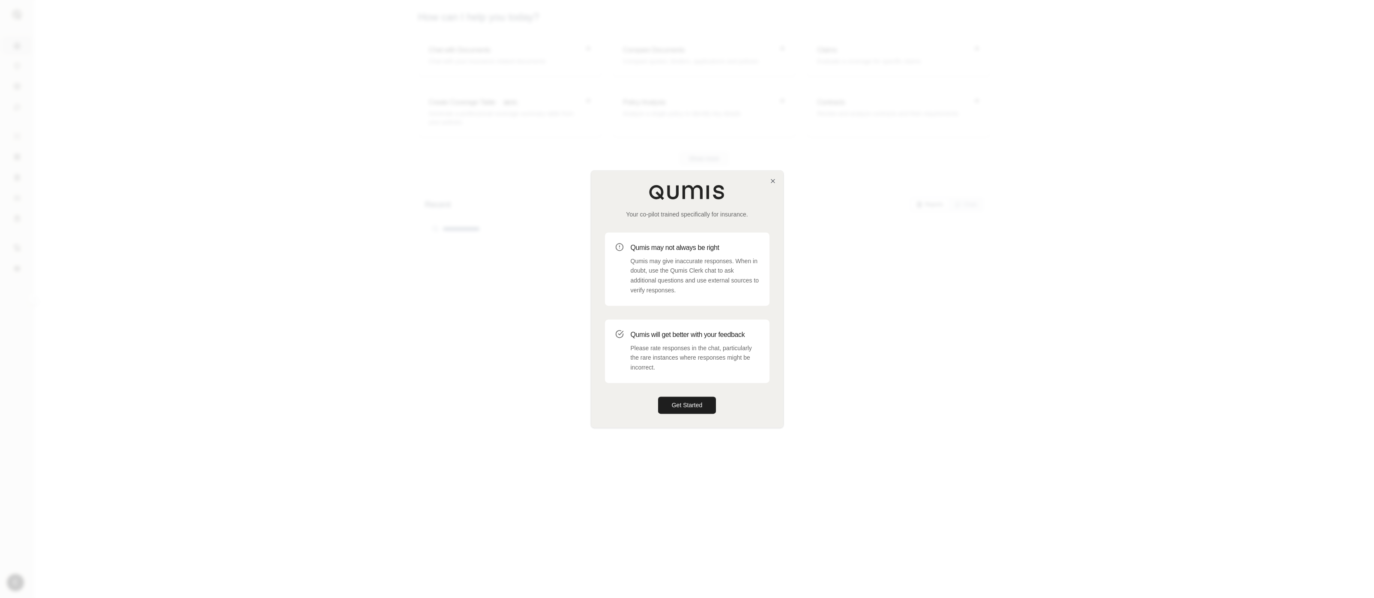 Image resolution: width=1374 pixels, height=598 pixels. Describe the element at coordinates (687, 214) in the screenshot. I see `p: Your co-pilot trained specifically for insurance.` at that location.